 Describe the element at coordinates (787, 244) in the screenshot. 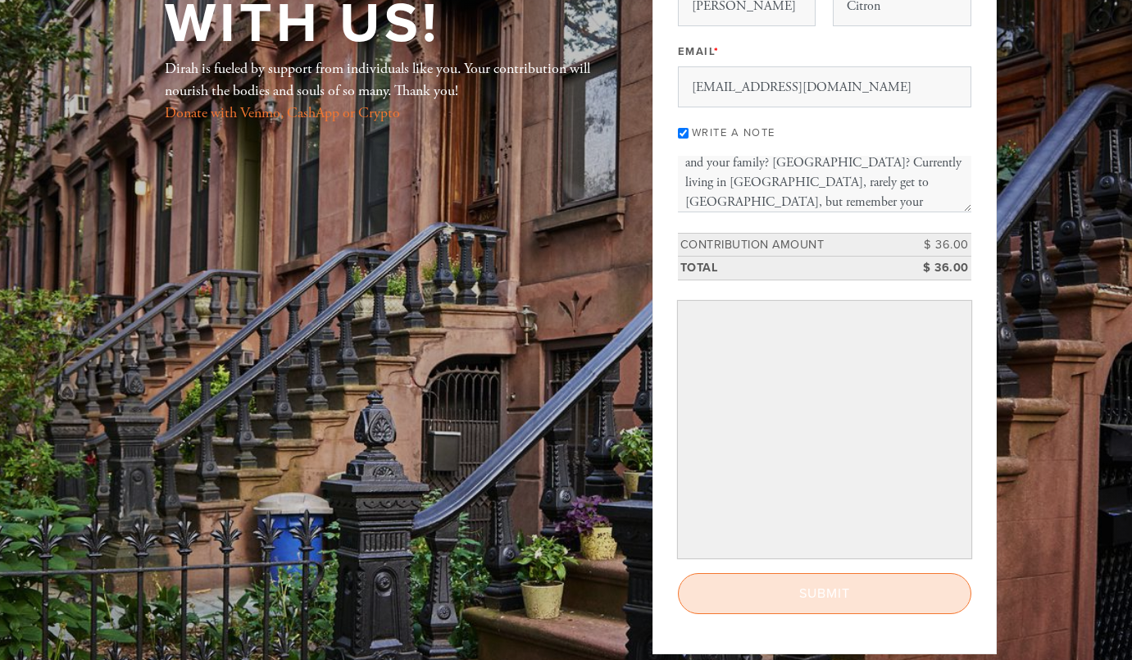

I see `td: Contribution Amount` at that location.